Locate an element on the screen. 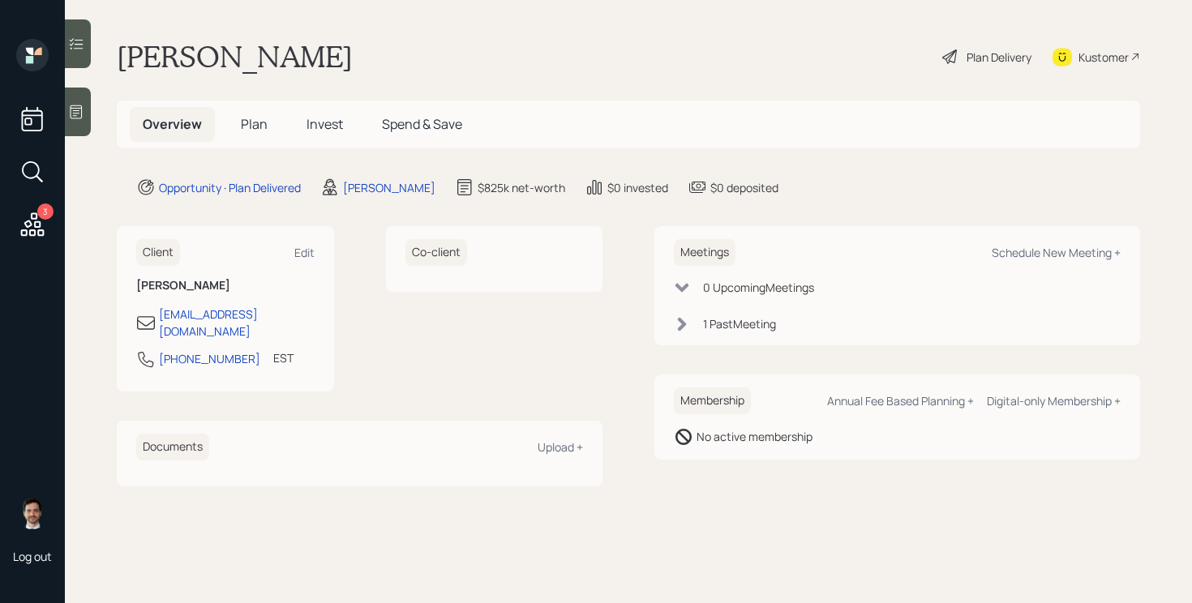 The image size is (1192, 603). div: Edit is located at coordinates (304, 252).